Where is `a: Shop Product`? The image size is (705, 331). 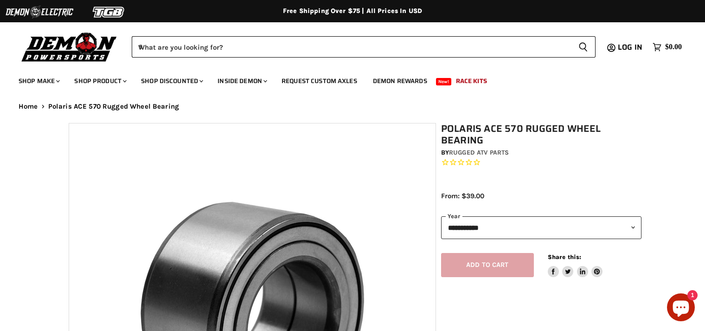
a: Shop Product is located at coordinates (100, 81).